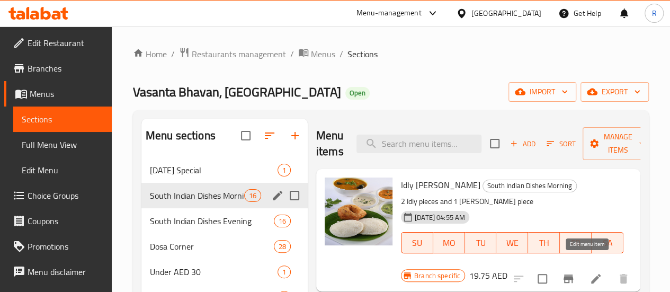 This screenshot has width=670, height=292. What do you see at coordinates (225, 246) in the screenshot?
I see `div: Dosa Corner28` at bounding box center [225, 246].